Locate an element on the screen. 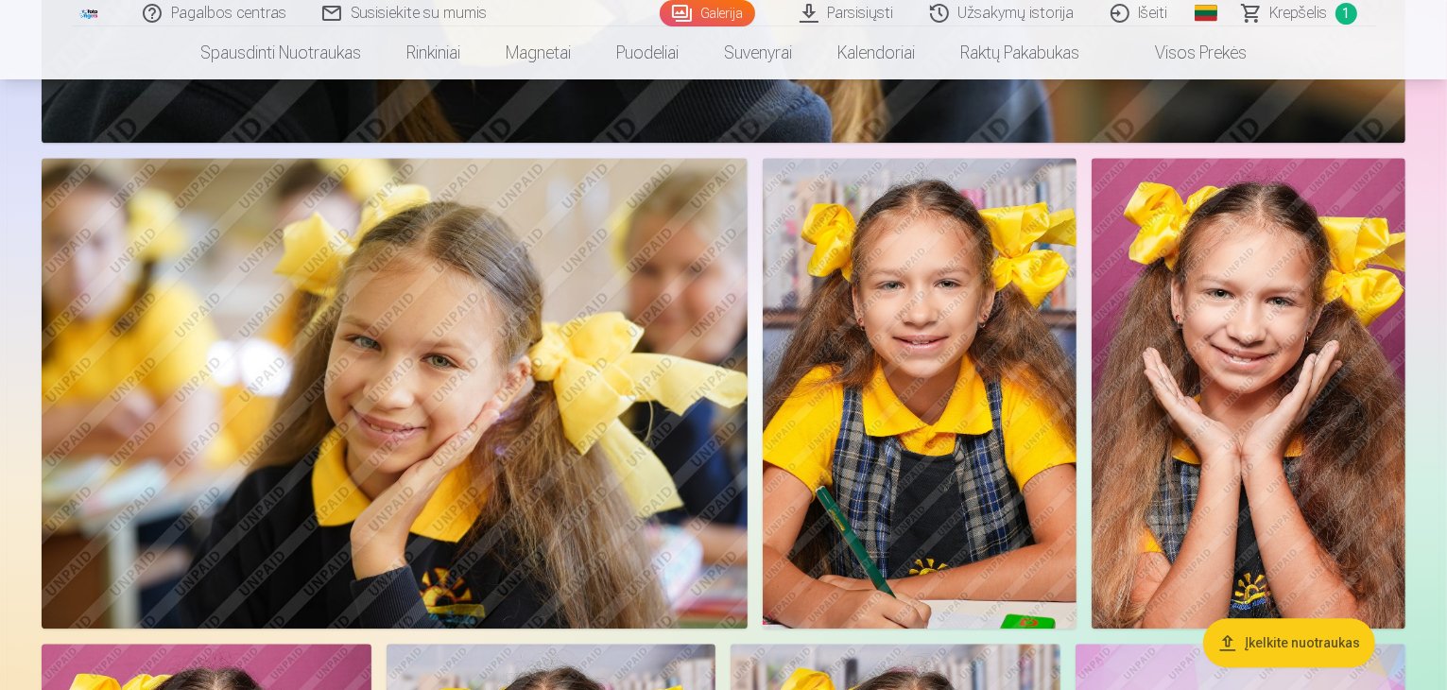 Image resolution: width=1447 pixels, height=690 pixels. a: Puodeliai is located at coordinates (647, 53).